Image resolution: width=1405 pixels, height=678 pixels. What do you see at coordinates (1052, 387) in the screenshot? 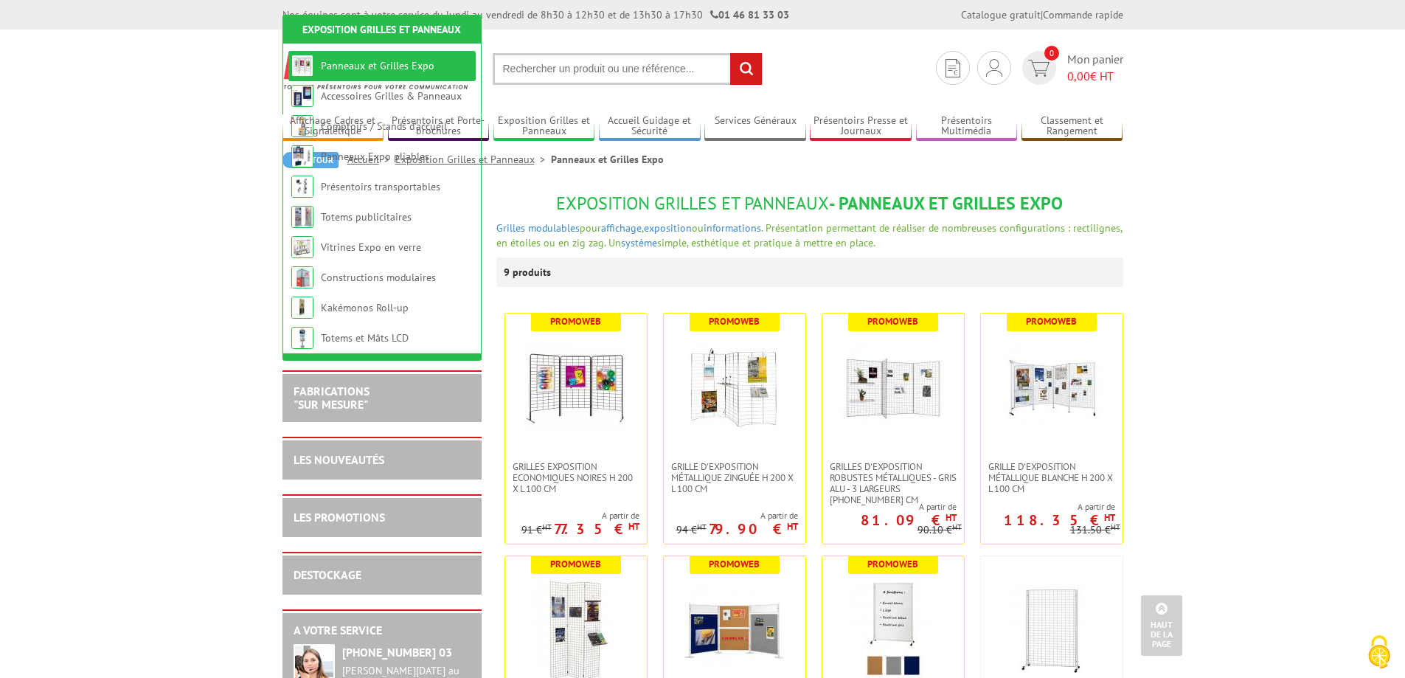
I see `img: Grille d'exposition métallique blanche H 200 x L 100 cm` at bounding box center [1052, 387].